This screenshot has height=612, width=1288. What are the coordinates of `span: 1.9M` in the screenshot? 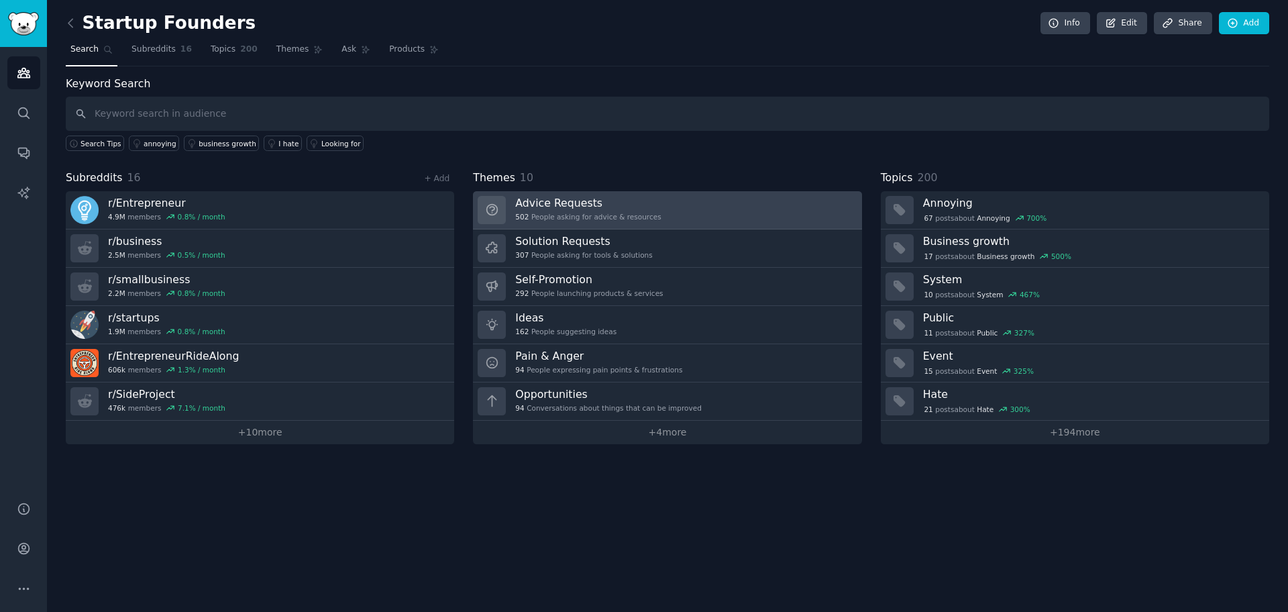 It's located at (117, 331).